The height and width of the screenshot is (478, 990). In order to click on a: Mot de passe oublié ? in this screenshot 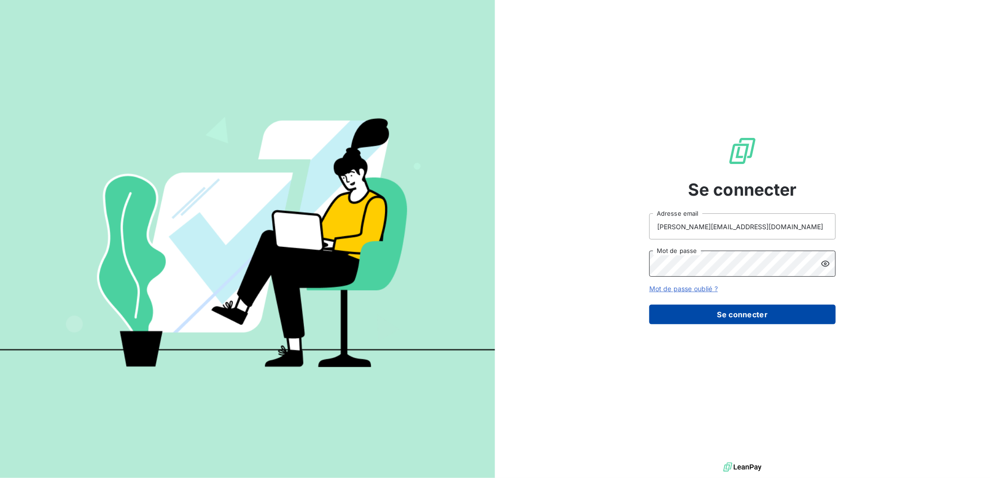, I will do `click(684, 289)`.